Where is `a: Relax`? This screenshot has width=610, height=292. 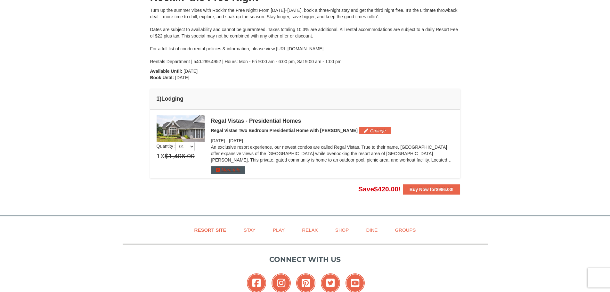
a: Relax is located at coordinates (310, 230).